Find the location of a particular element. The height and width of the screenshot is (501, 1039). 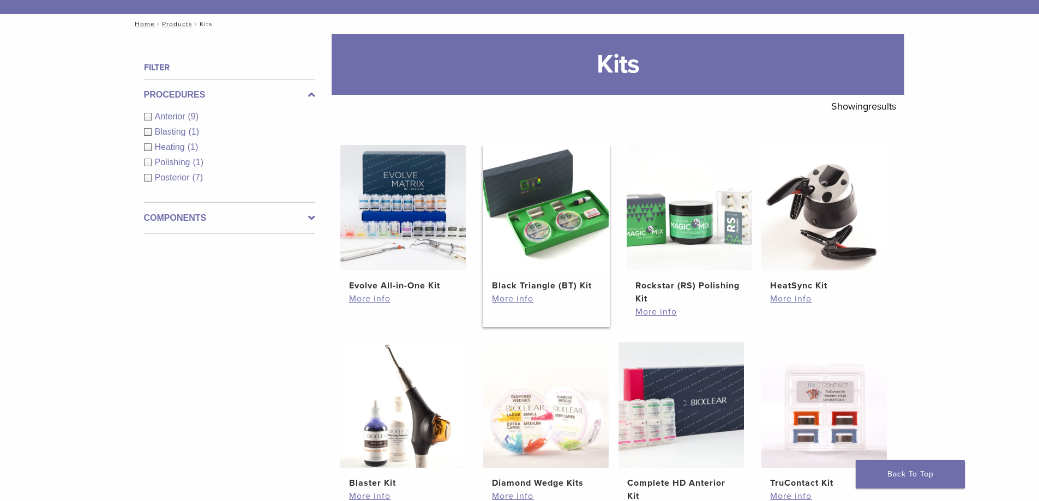

h2: Rockstar (RS) Polishing Kit is located at coordinates (690, 292).